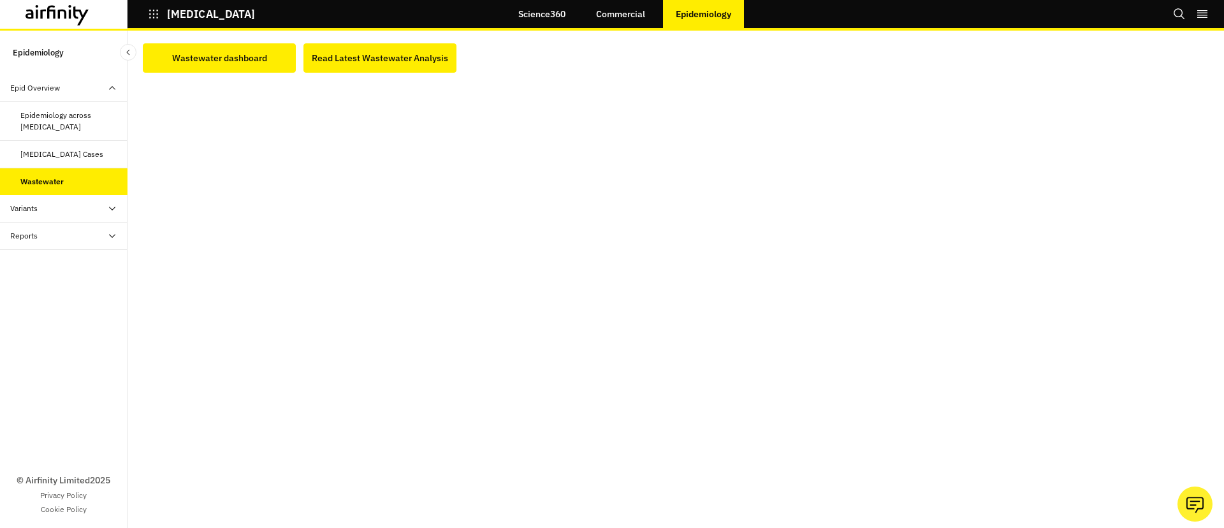 Image resolution: width=1224 pixels, height=528 pixels. What do you see at coordinates (1195, 504) in the screenshot?
I see `button: Ask our analysts` at bounding box center [1195, 504].